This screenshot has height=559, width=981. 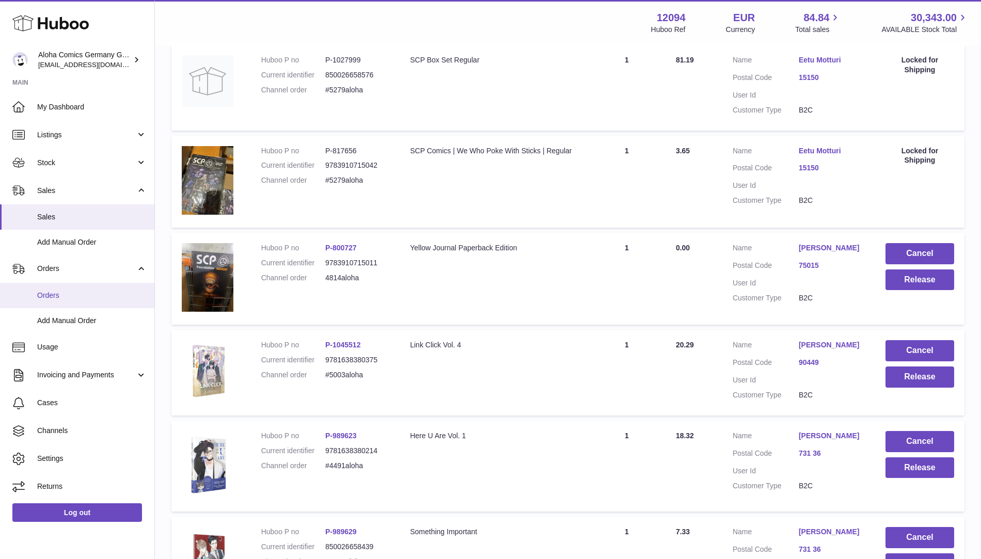 I want to click on img: 1689597049.jpg, so click(x=207, y=181).